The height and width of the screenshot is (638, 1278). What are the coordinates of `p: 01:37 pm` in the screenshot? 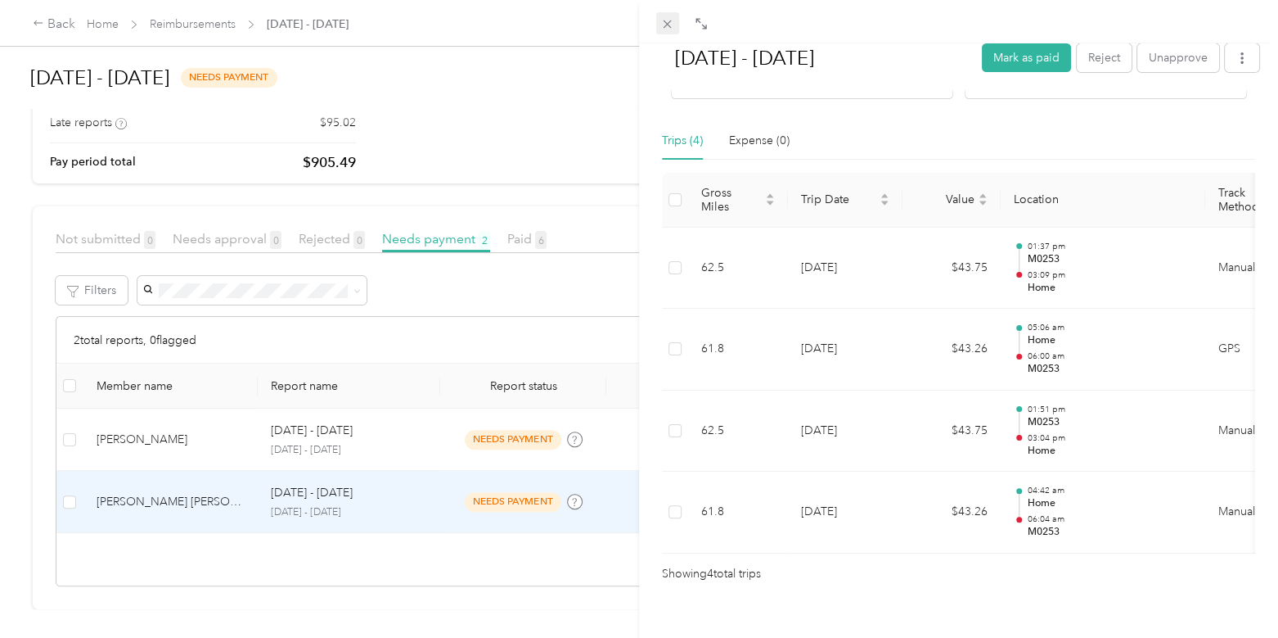 It's located at (1110, 246).